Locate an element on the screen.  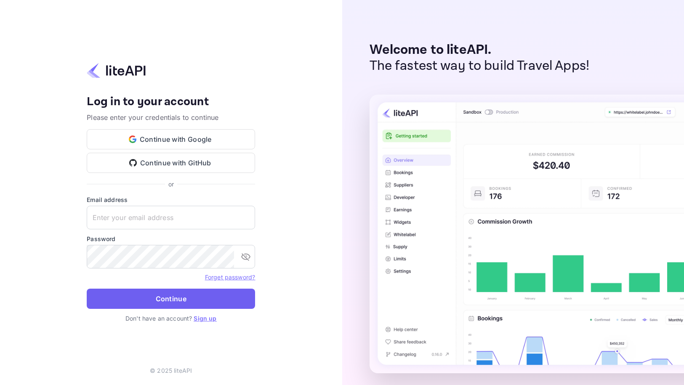
p: Don't have an account? is located at coordinates (171, 318).